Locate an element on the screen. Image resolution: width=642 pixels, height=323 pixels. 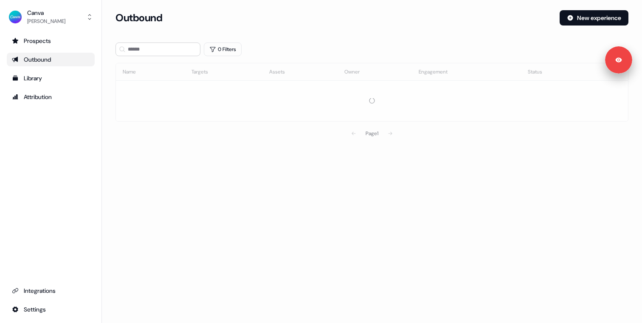
div: Integrations is located at coordinates (51, 291).